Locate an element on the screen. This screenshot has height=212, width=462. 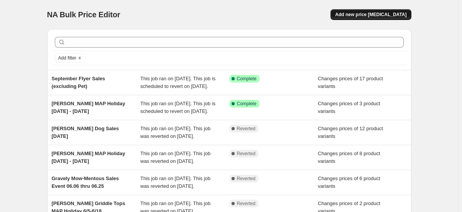
span: Gravely Mow-Mentous Sales Event 06.06 thru 06.25 is located at coordinates (86, 182).